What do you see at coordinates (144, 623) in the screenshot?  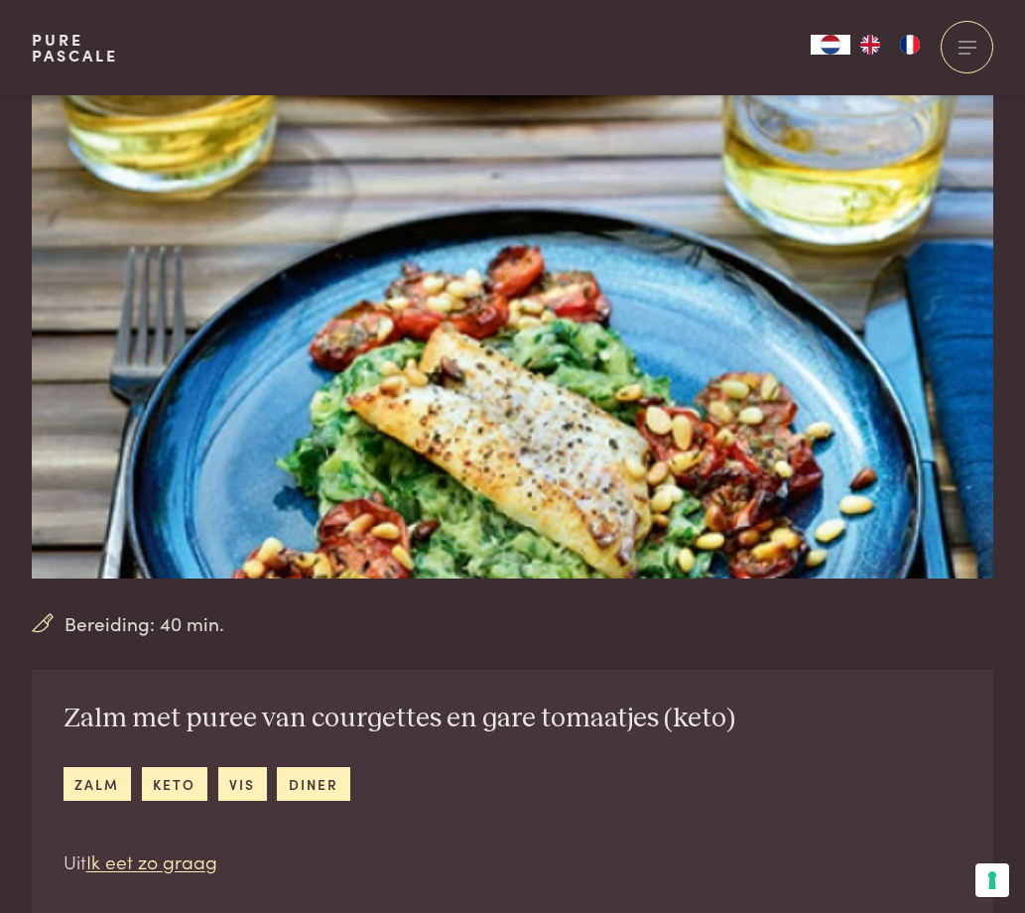 I see `span: Bereiding: 40 min.` at bounding box center [144, 623].